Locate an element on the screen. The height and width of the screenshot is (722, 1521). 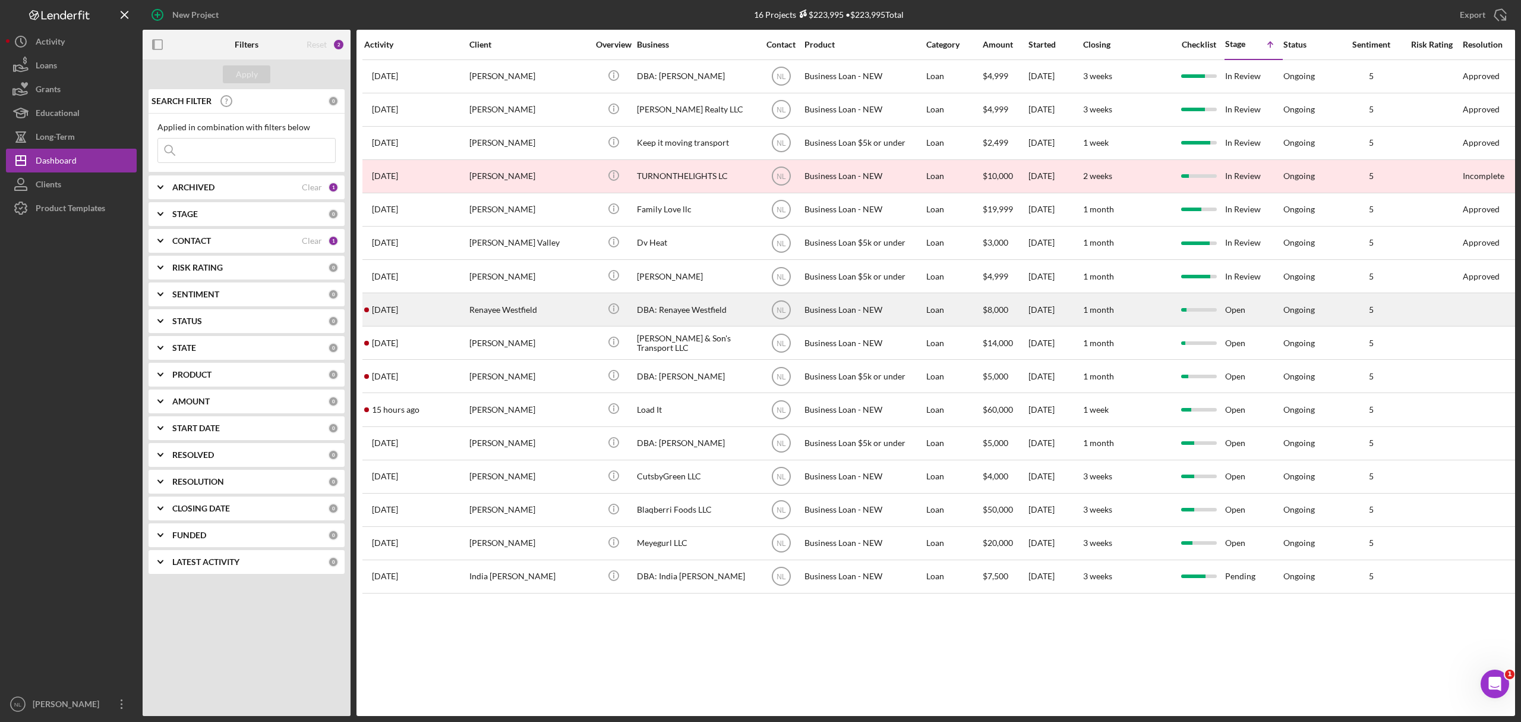
div: Applied in combination with filters below is located at coordinates (247, 127).